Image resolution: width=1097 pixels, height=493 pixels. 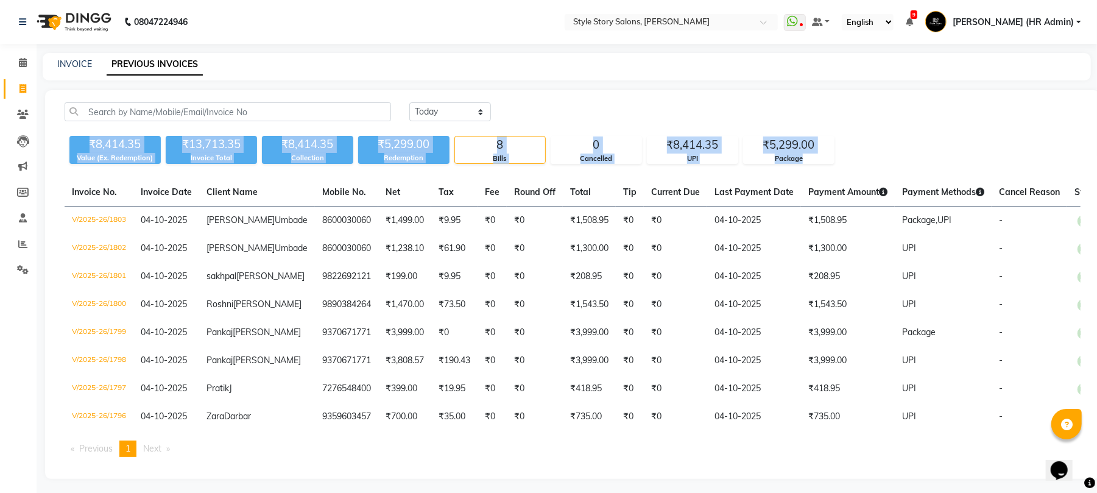 I want to click on td: V/2025-26/1802, so click(x=99, y=249).